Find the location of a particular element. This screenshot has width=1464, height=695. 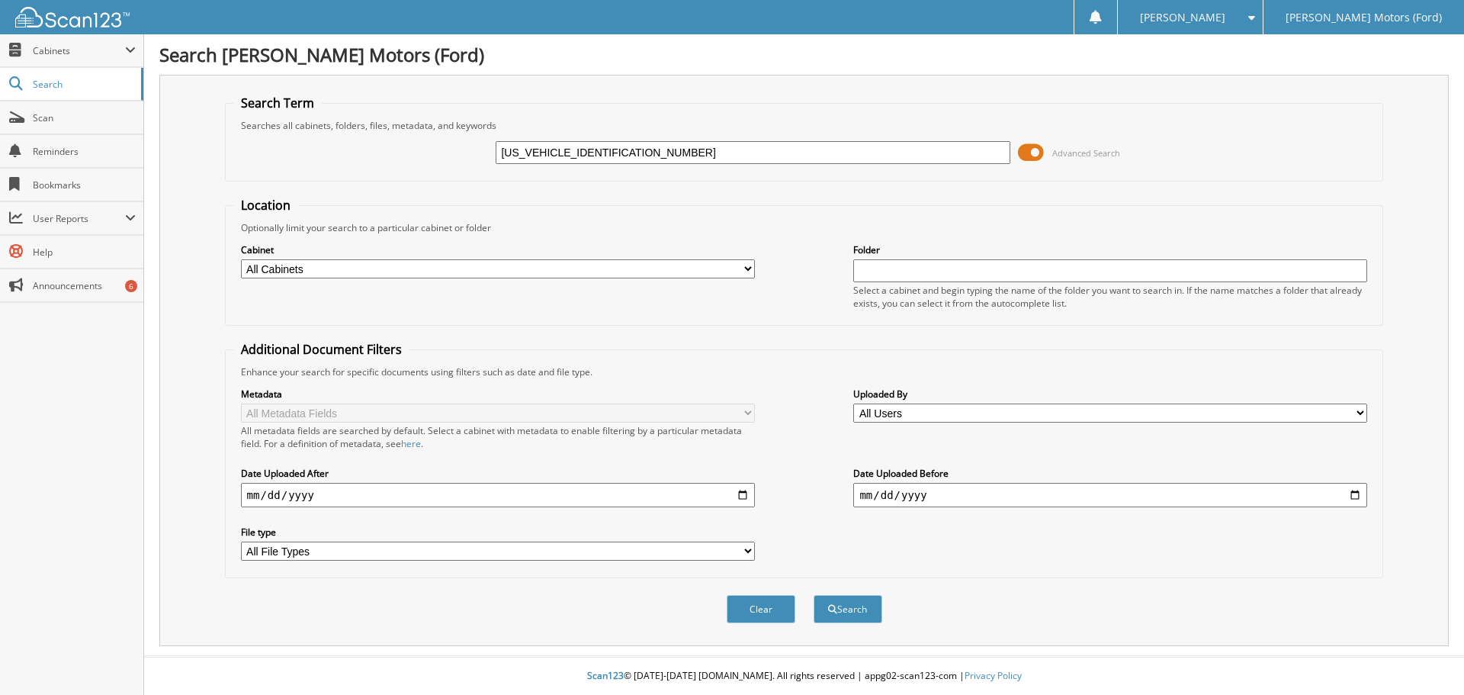

label: Folder is located at coordinates (1110, 249).